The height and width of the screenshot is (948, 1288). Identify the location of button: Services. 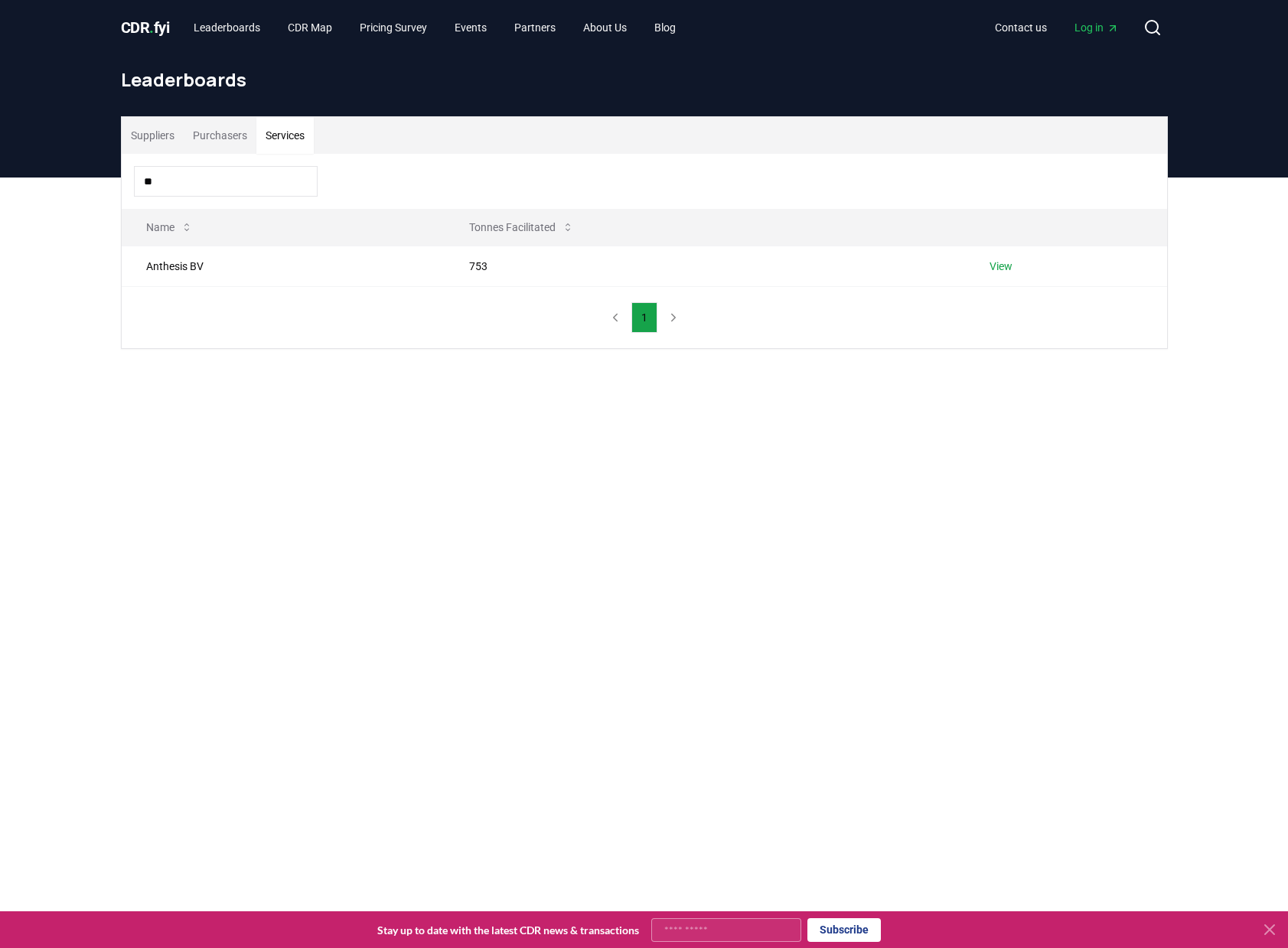
(285, 135).